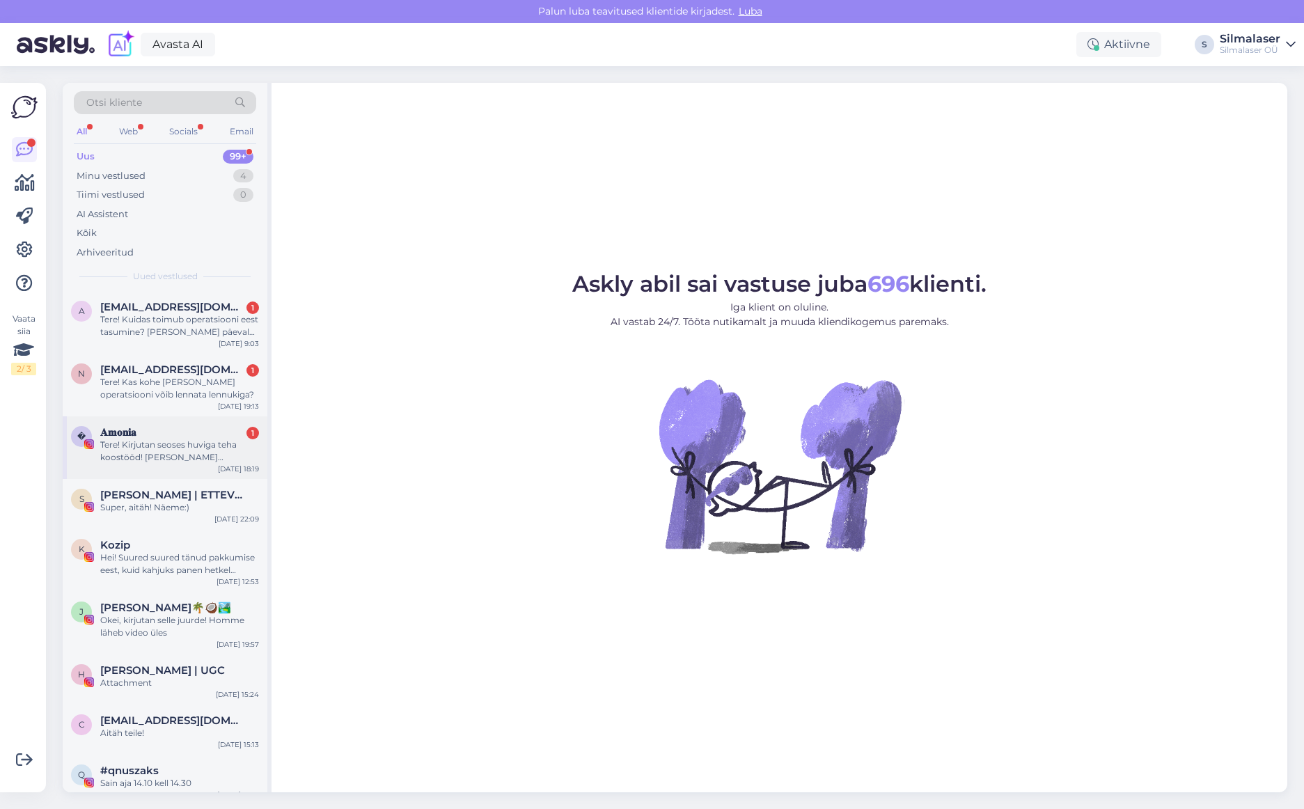 The image size is (1304, 809). Describe the element at coordinates (1250, 50) in the screenshot. I see `div: Silmalaser OÜ` at that location.